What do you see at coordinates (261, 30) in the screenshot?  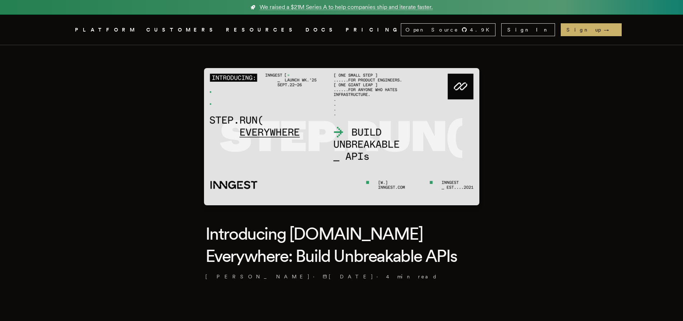 I see `button: RESOURCES` at bounding box center [261, 30].